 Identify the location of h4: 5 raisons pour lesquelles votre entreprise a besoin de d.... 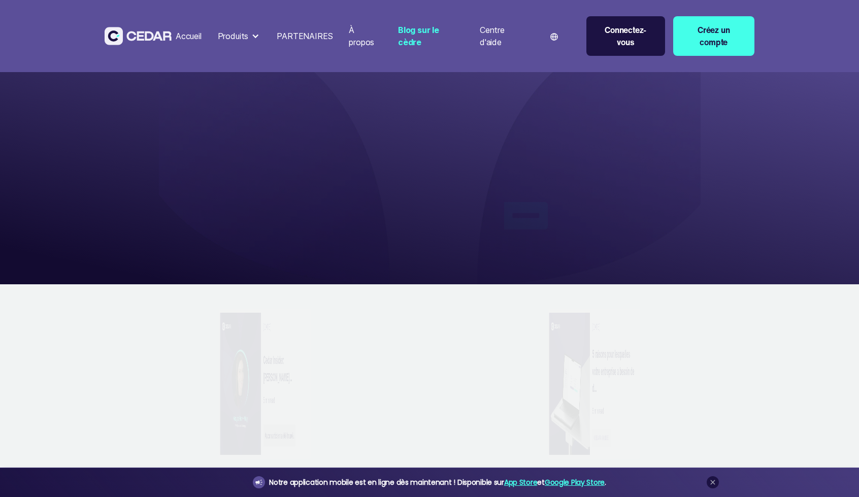
(615, 371).